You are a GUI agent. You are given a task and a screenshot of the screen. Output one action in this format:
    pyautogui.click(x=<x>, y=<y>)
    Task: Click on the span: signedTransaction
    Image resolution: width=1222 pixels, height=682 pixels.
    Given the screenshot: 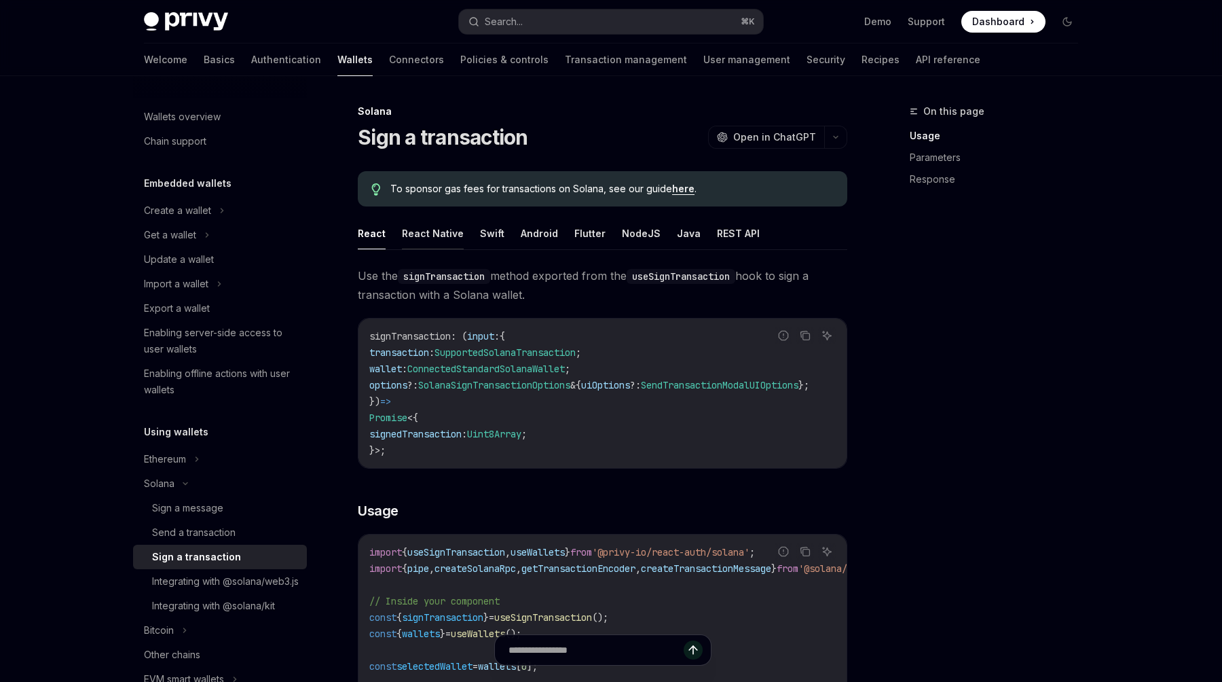 What is the action you would take?
    pyautogui.click(x=416, y=434)
    